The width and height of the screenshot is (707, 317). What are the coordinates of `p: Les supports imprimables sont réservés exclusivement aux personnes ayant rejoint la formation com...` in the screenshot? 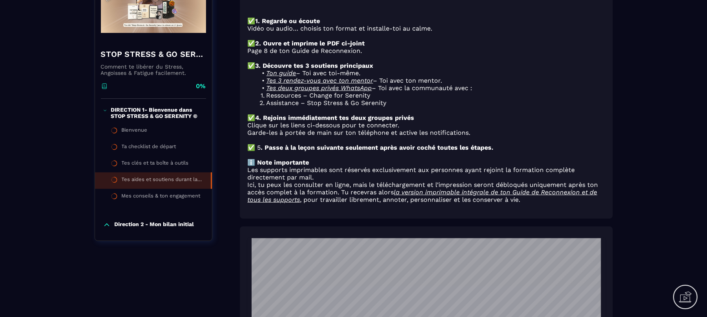 It's located at (426, 174).